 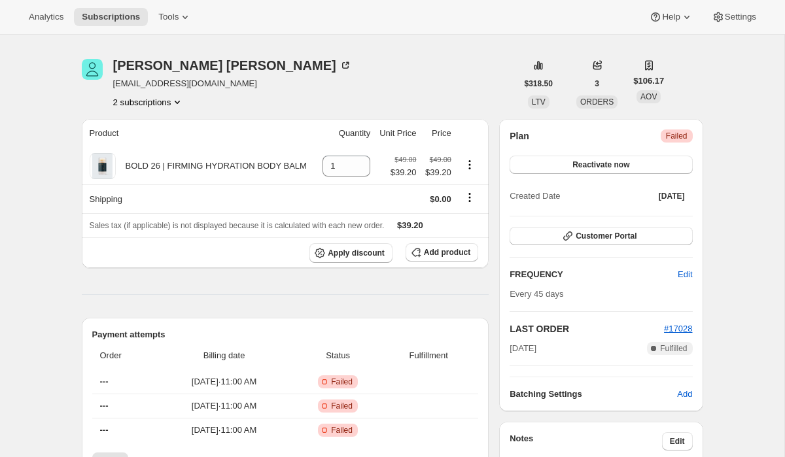 What do you see at coordinates (285, 335) in the screenshot?
I see `h2: Payment attempts` at bounding box center [285, 335].